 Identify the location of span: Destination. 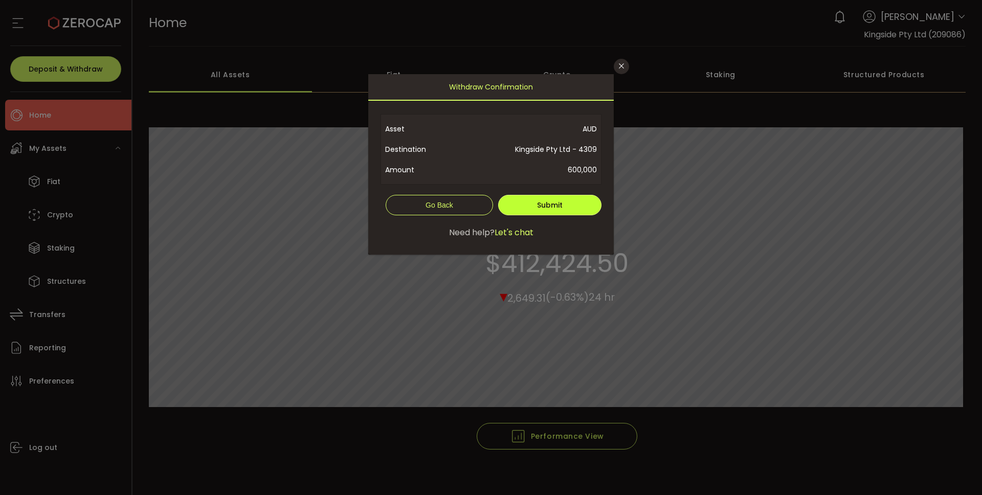
(417, 149).